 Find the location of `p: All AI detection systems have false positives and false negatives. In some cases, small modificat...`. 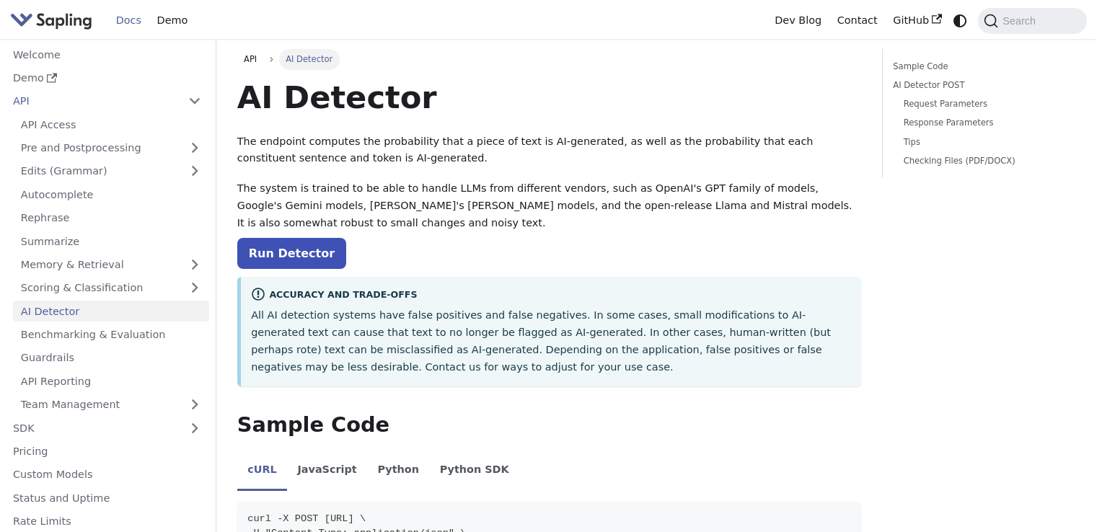

p: All AI detection systems have false positives and false negatives. In some cases, small modificat... is located at coordinates (551, 341).